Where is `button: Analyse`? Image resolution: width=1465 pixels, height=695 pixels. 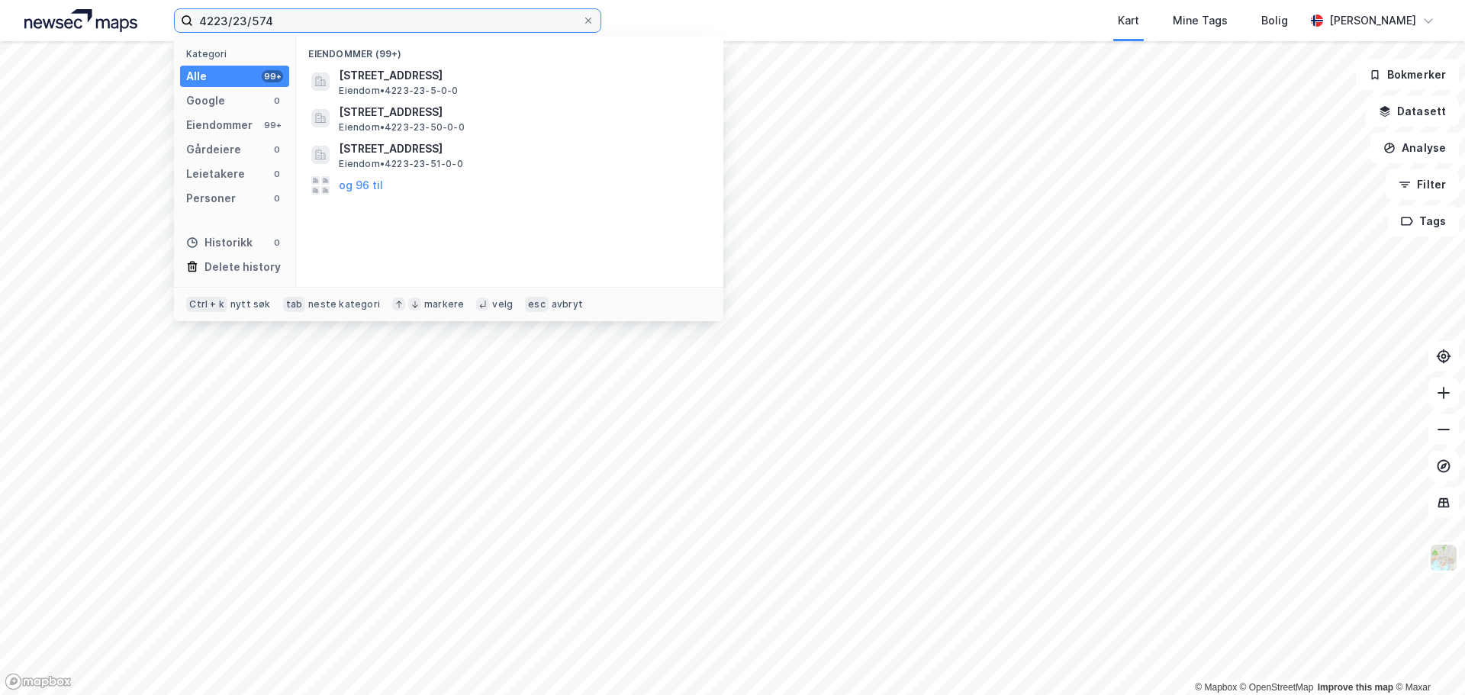
button: Analyse is located at coordinates (1415, 148).